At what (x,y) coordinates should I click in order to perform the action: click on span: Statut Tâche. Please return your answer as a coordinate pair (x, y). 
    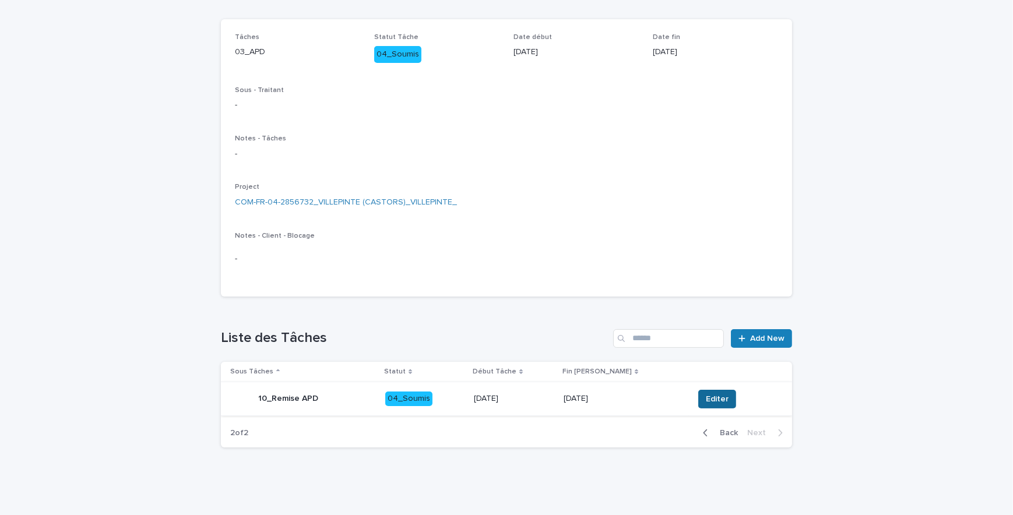
    Looking at the image, I should click on (396, 37).